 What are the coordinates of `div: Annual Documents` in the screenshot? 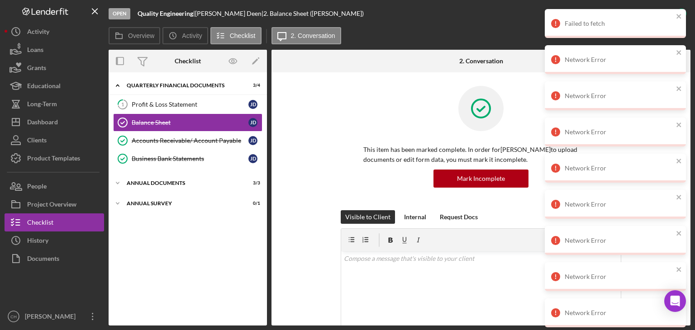 It's located at (182, 183).